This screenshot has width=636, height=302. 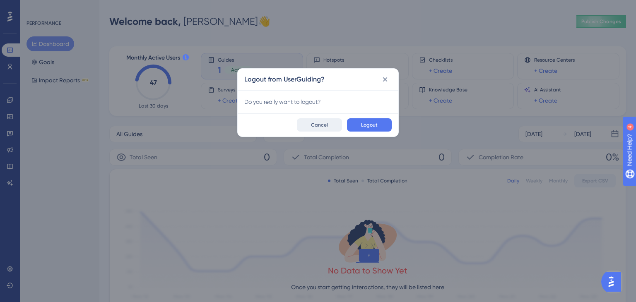 What do you see at coordinates (36, 7) in the screenshot?
I see `span: Need Help?` at bounding box center [36, 7].